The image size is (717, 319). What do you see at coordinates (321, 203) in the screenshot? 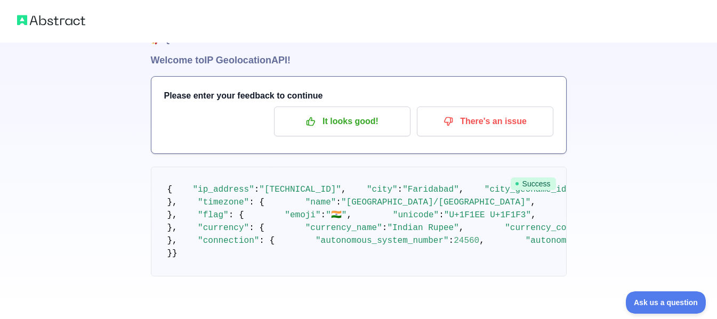
I see `span: "name"` at bounding box center [321, 203].